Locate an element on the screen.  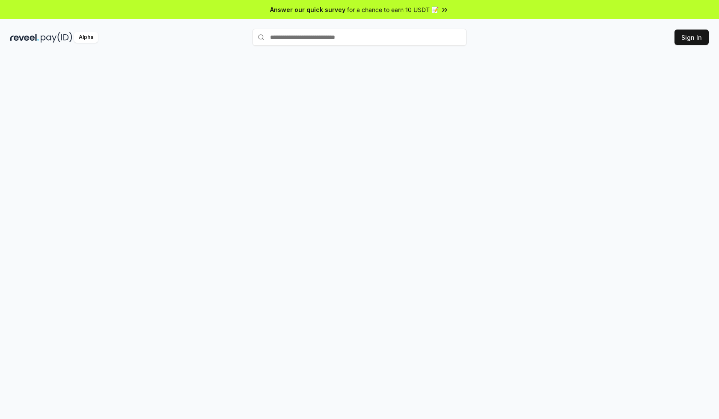
span: Answer our quick survey is located at coordinates (308, 9).